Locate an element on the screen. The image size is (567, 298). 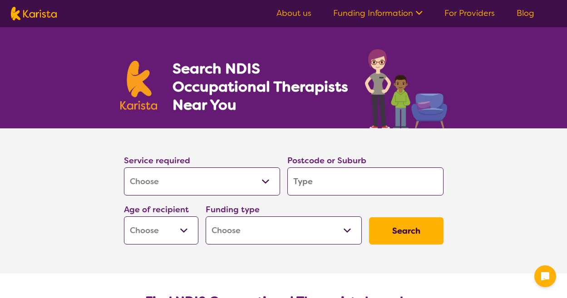
label: Age of recipient is located at coordinates (156, 210).